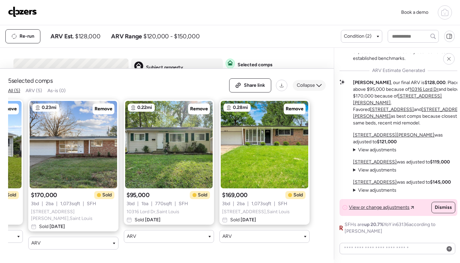  Describe the element at coordinates (153, 212) in the screenshot. I see `span: 10316 Lord Dr , Saint Louis` at that location.